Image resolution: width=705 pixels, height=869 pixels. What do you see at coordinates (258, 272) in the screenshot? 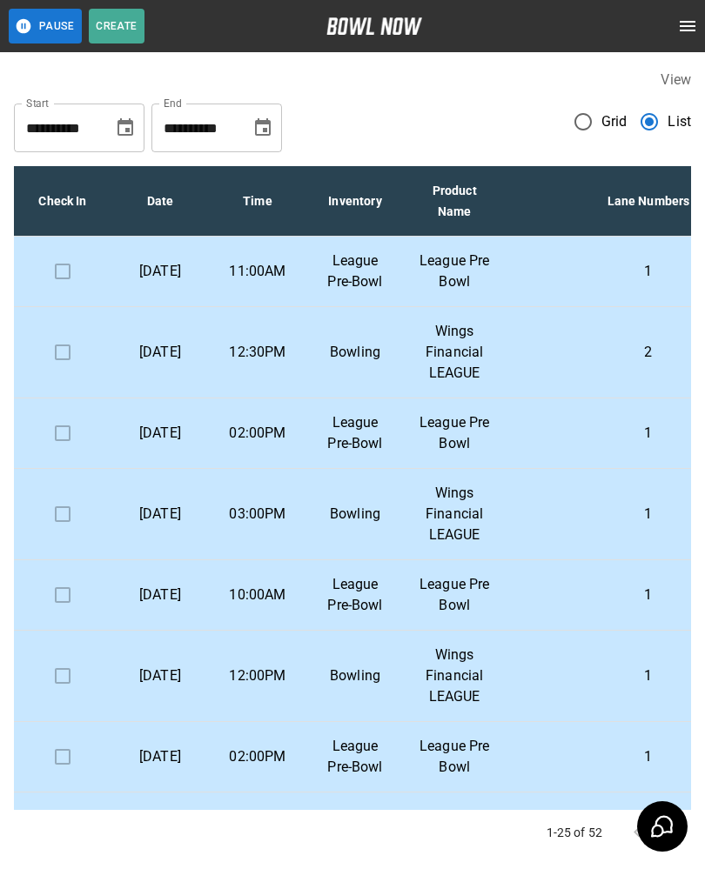
I see `p: 11:00AM` at bounding box center [258, 272].